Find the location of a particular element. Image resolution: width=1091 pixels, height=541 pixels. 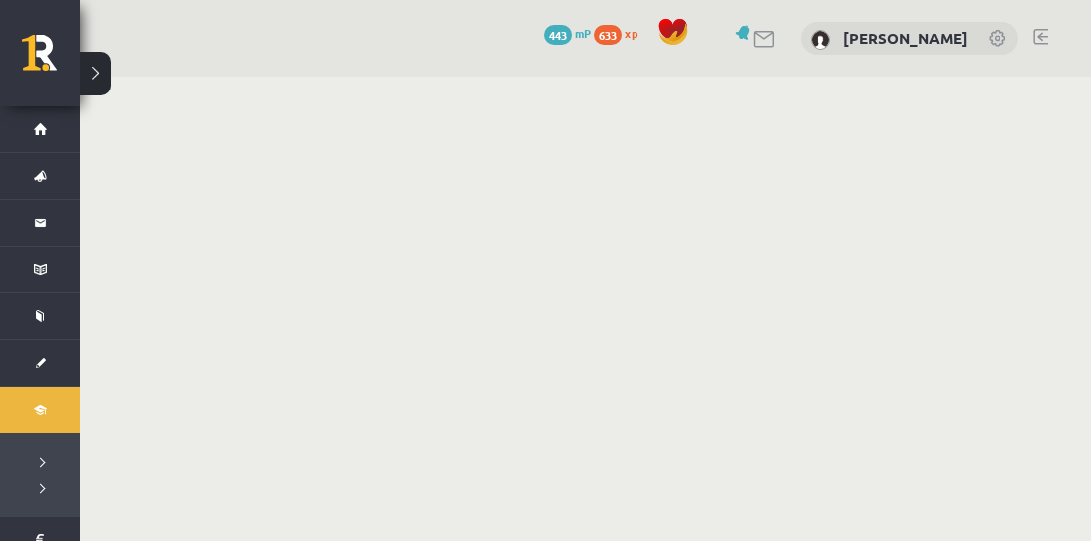

span: 633 is located at coordinates (608, 35).